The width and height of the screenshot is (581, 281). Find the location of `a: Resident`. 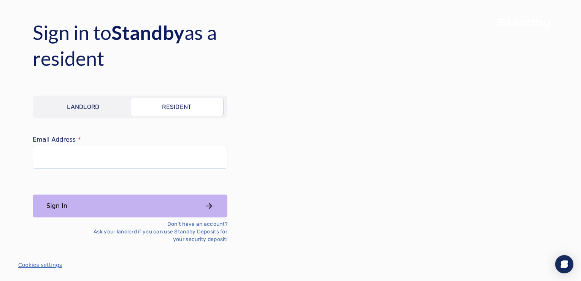

a: Resident is located at coordinates (177, 107).